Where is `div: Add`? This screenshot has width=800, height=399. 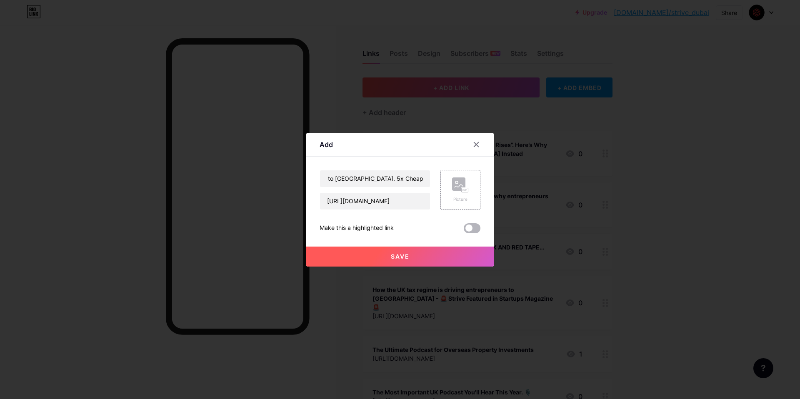
div: Add is located at coordinates (326, 145).